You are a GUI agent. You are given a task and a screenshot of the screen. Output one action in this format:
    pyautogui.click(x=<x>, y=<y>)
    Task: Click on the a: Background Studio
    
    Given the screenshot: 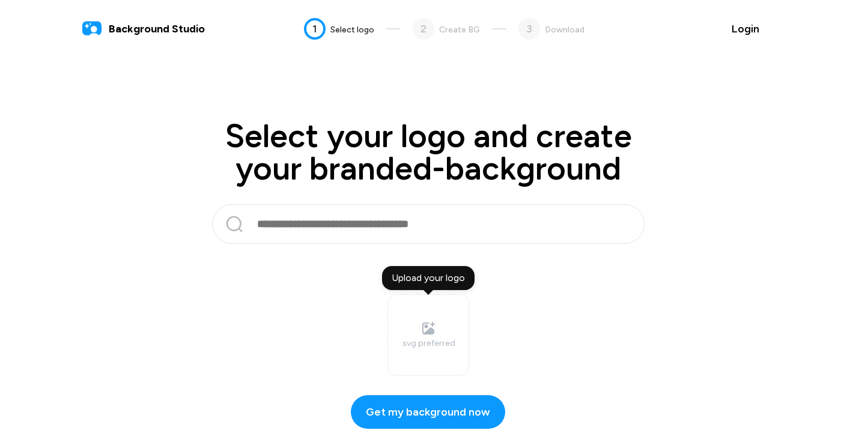 What is the action you would take?
    pyautogui.click(x=144, y=29)
    